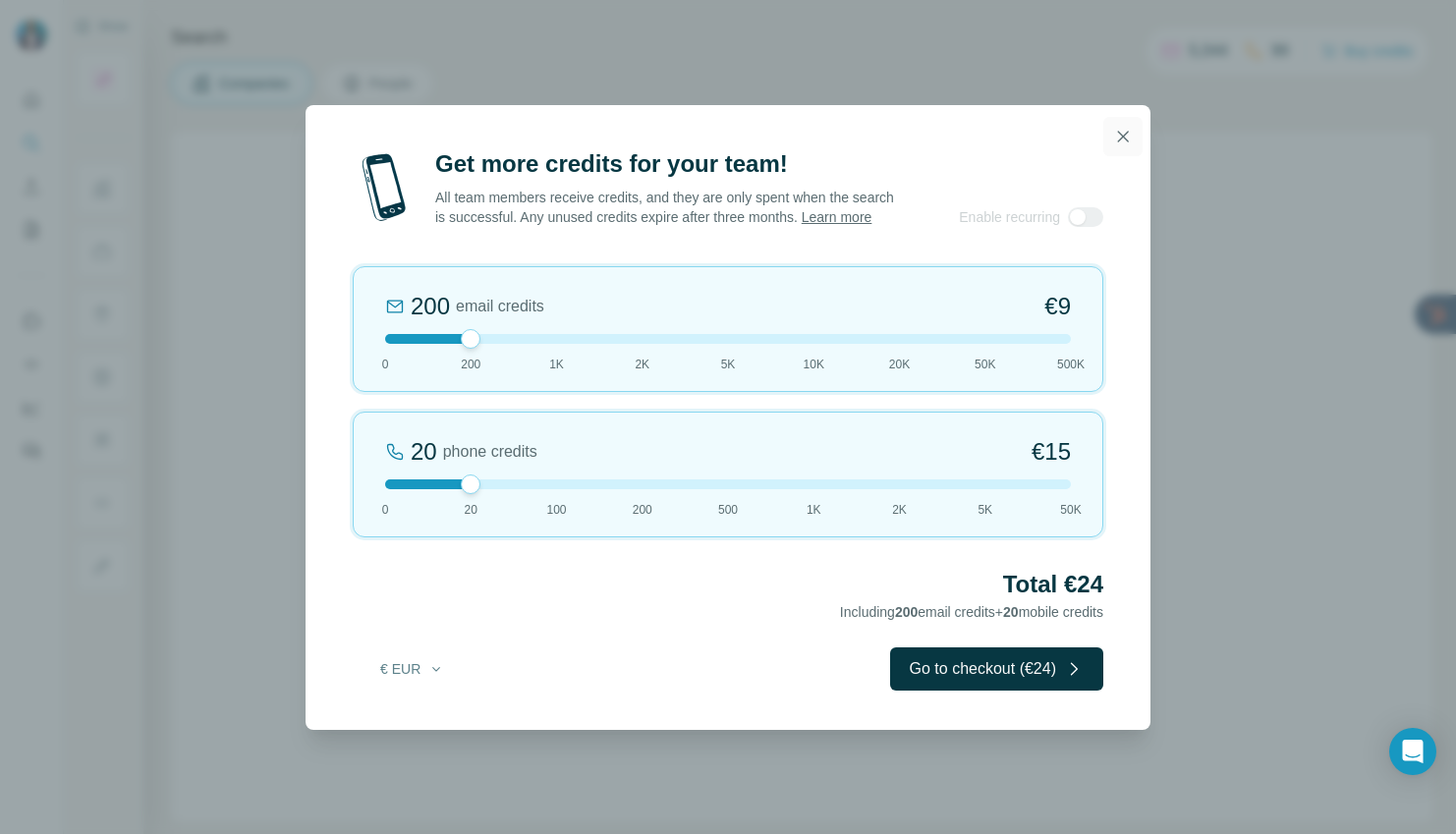 The image size is (1456, 834). I want to click on span: 10K, so click(813, 365).